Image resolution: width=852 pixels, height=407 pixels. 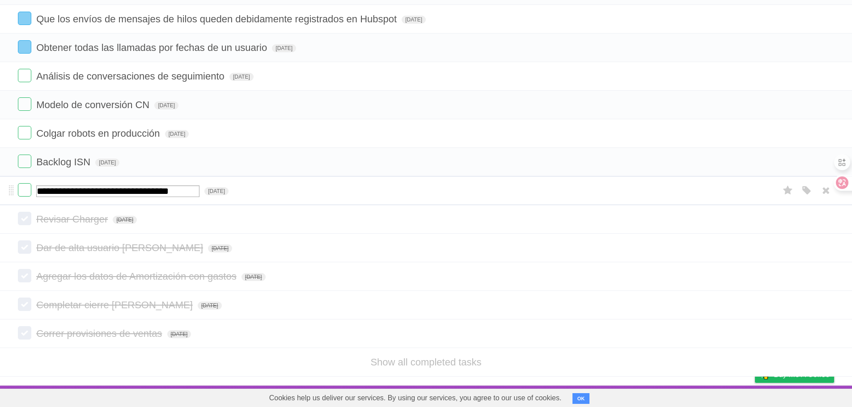 I want to click on span: Análisis de conversaciones de seguimiento, so click(x=132, y=76).